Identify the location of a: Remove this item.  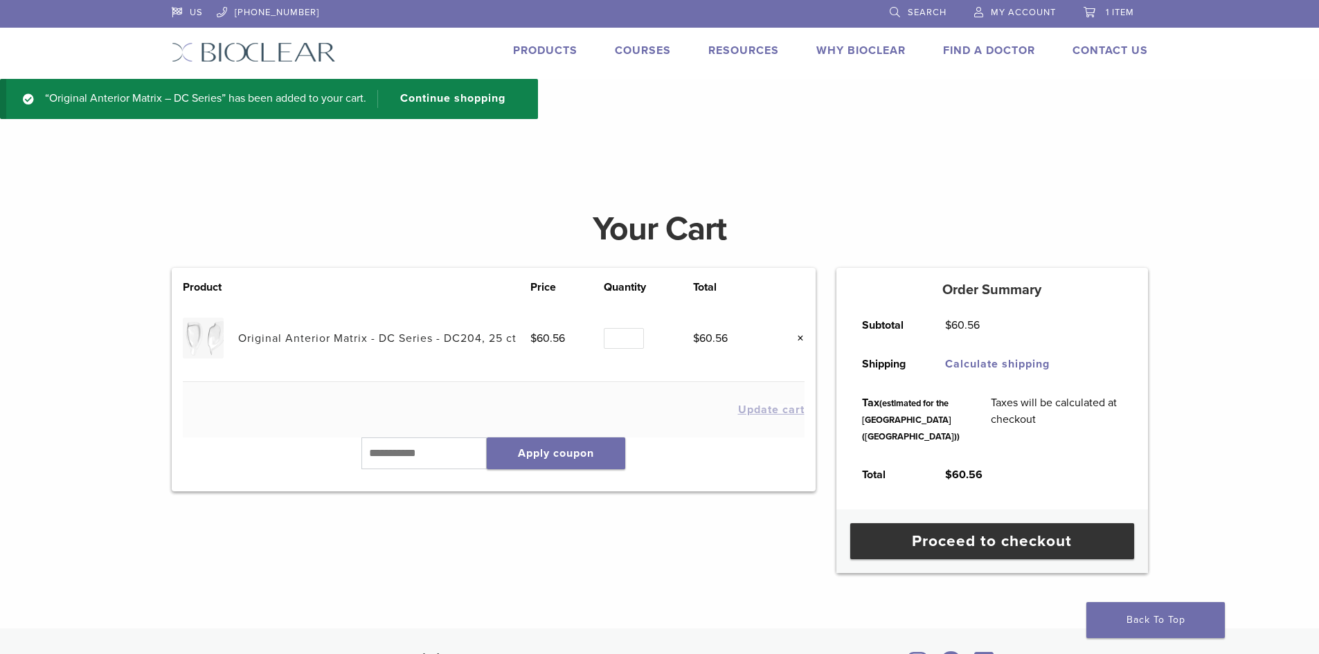
(796, 339).